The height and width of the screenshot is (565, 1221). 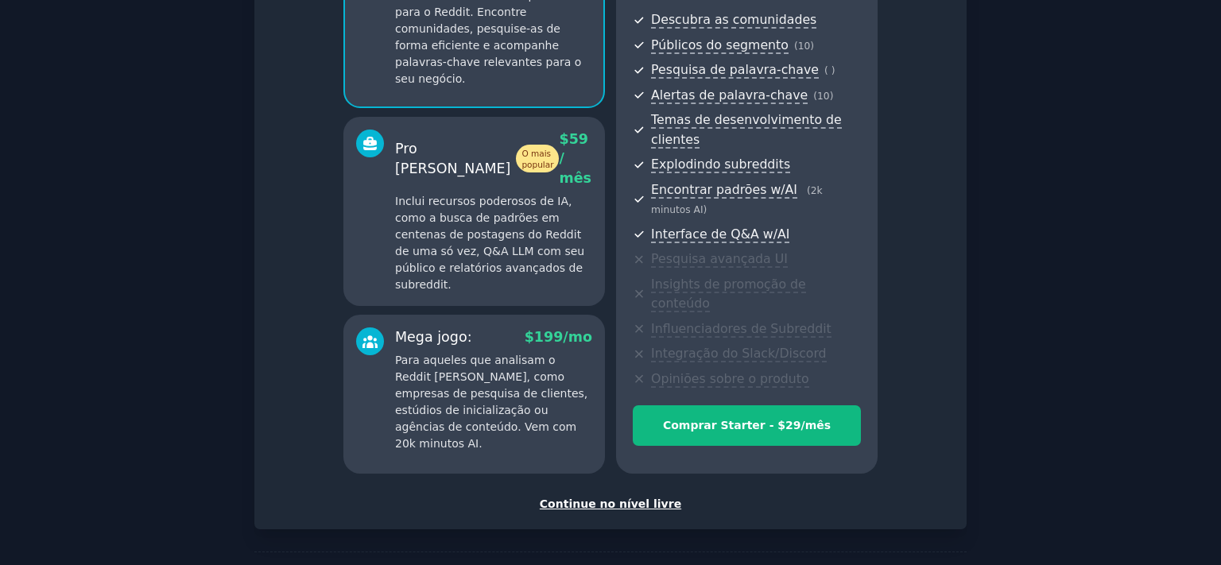 I want to click on span: Pesquisa avançada UI, so click(x=720, y=259).